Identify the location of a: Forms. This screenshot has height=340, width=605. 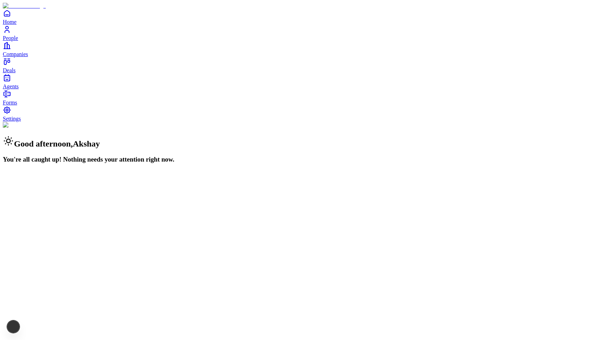
(303, 97).